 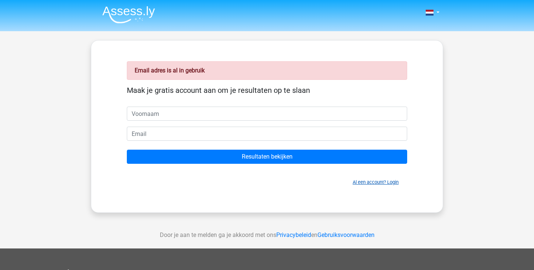 What do you see at coordinates (376, 182) in the screenshot?
I see `a: Al een account? Login` at bounding box center [376, 182].